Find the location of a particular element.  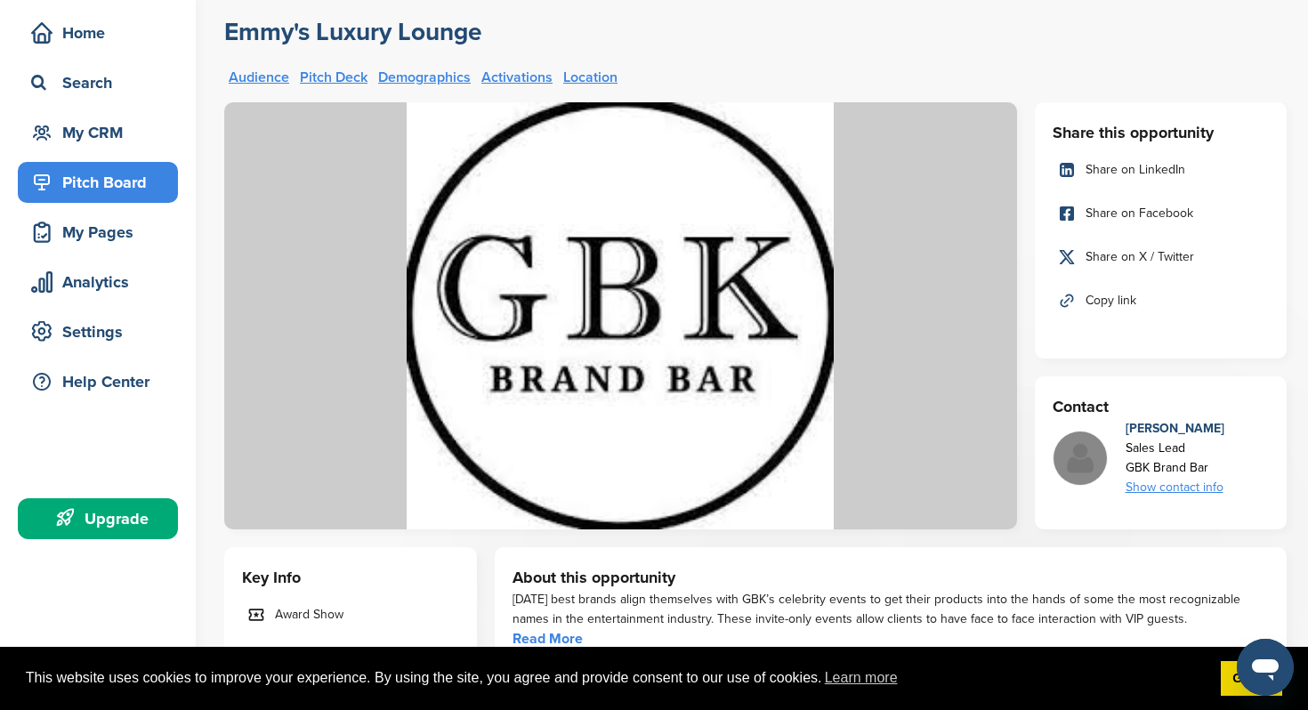

h3: Contact is located at coordinates (1161, 407).